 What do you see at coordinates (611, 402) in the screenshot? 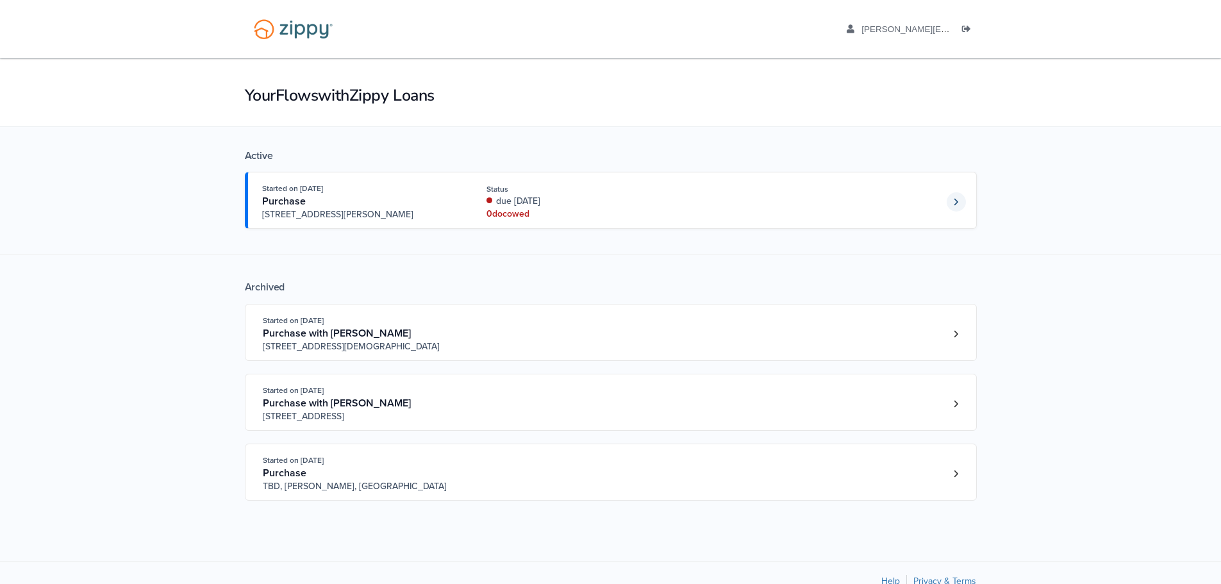
I see `a: Open loan 3993150` at bounding box center [611, 402].